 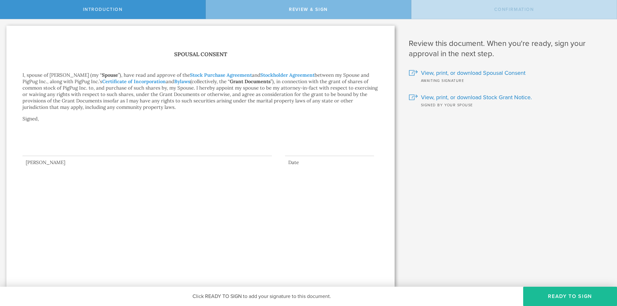 I want to click on p: Signed,, so click(x=200, y=125).